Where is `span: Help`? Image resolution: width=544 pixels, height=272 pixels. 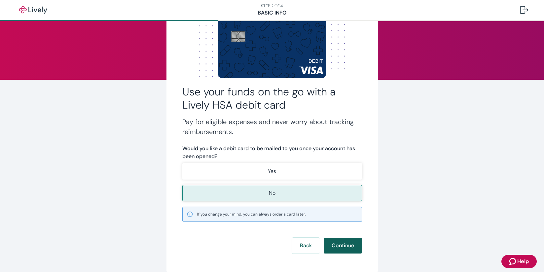
span: Help is located at coordinates (523, 262).